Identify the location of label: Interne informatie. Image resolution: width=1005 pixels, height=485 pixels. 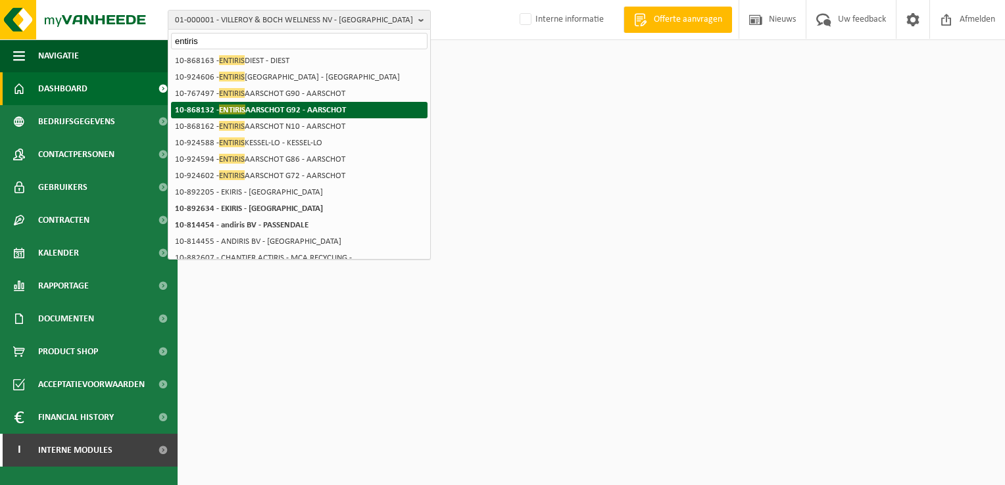
(560, 20).